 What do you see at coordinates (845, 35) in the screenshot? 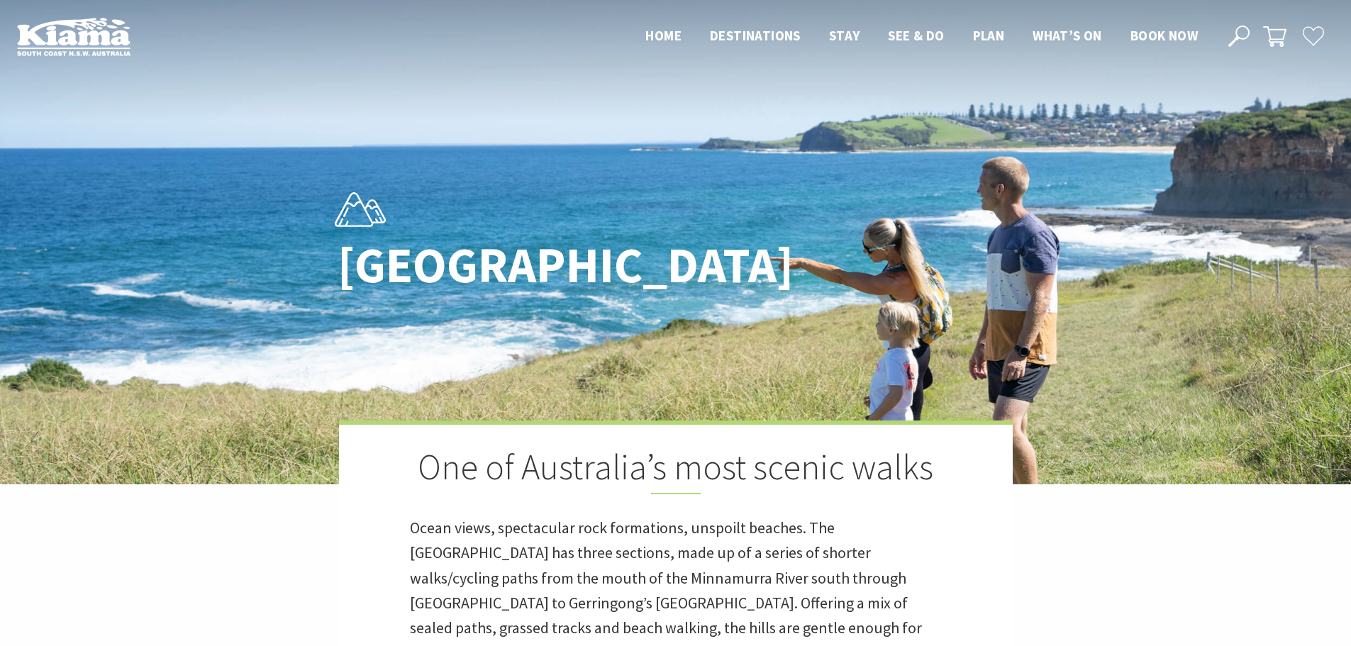
I see `span: Stay` at bounding box center [845, 35].